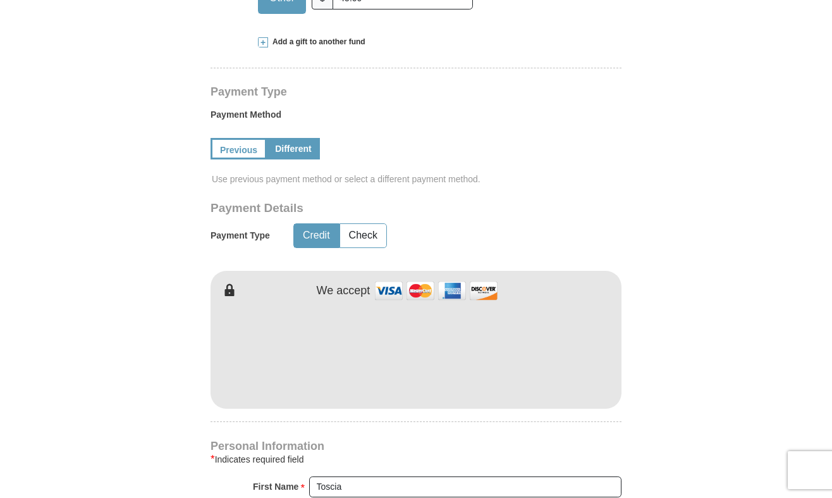 The width and height of the screenshot is (832, 498). Describe the element at coordinates (416, 118) in the screenshot. I see `label: Payment Method` at that location.